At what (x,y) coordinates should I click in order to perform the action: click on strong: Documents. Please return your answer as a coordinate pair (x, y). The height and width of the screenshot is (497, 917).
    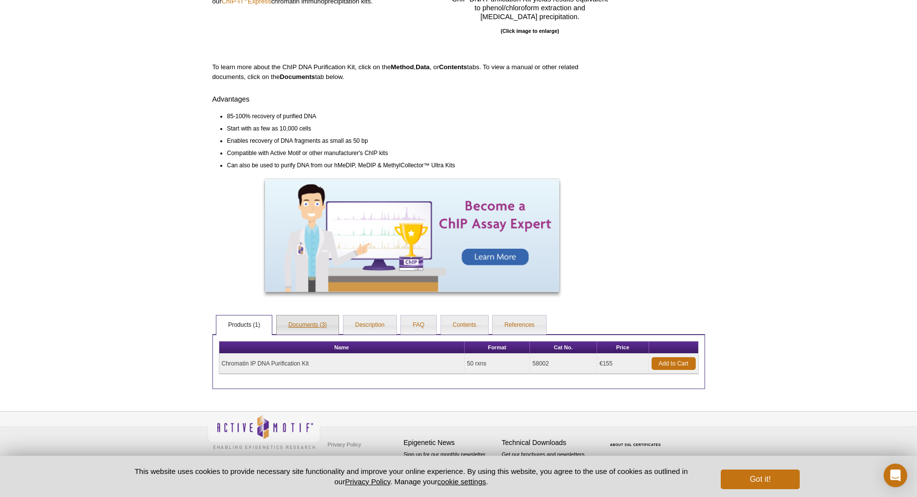
    Looking at the image, I should click on (297, 77).